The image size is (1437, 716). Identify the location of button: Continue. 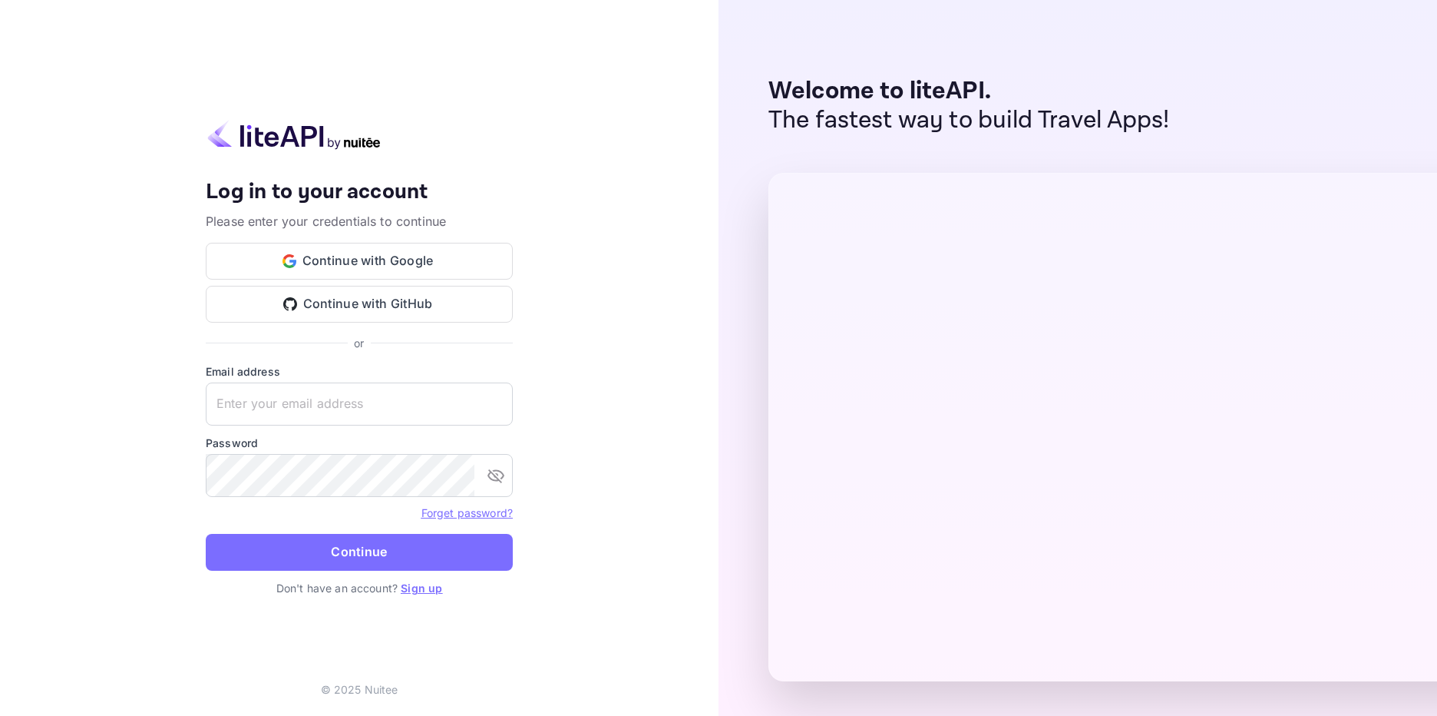
(359, 552).